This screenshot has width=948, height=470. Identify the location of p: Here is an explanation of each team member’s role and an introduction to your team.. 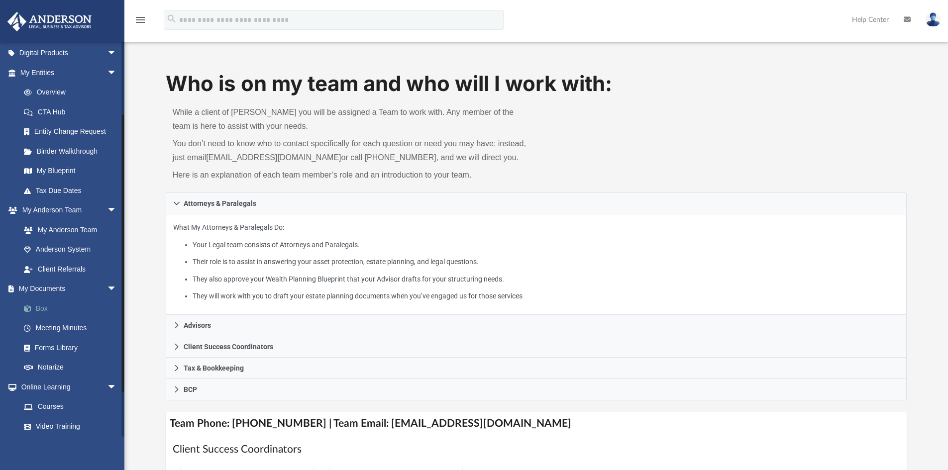
(351, 175).